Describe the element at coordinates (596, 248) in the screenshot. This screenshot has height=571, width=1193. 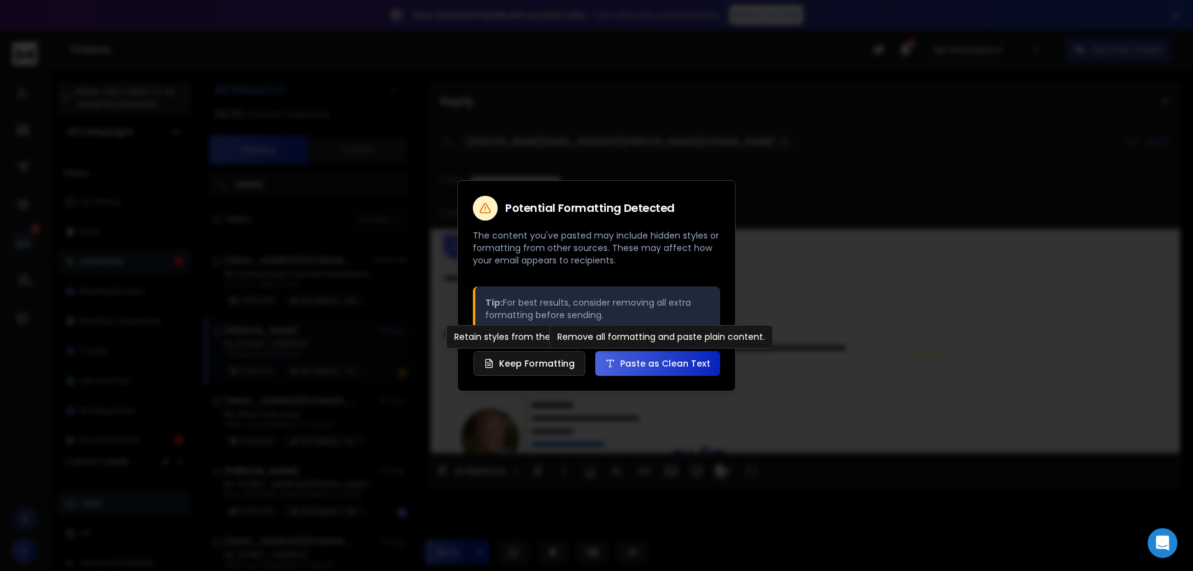
I see `p: The content you've pasted may include hidden styles or formatting from other sources. These may a...` at that location.